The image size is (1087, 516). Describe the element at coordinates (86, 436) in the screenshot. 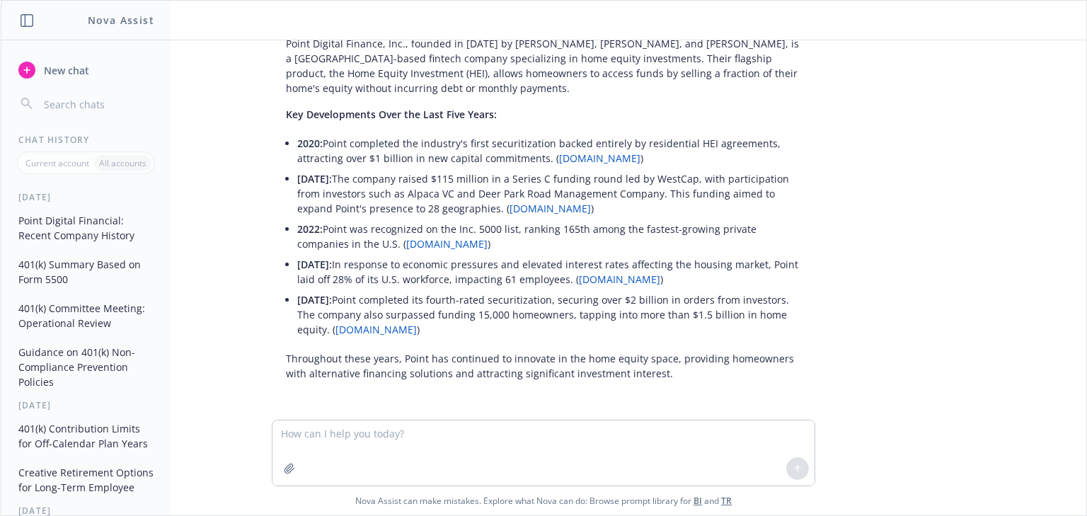

I see `button: 401(k) Contribution Limits for Off-Calendar Plan Years` at that location.